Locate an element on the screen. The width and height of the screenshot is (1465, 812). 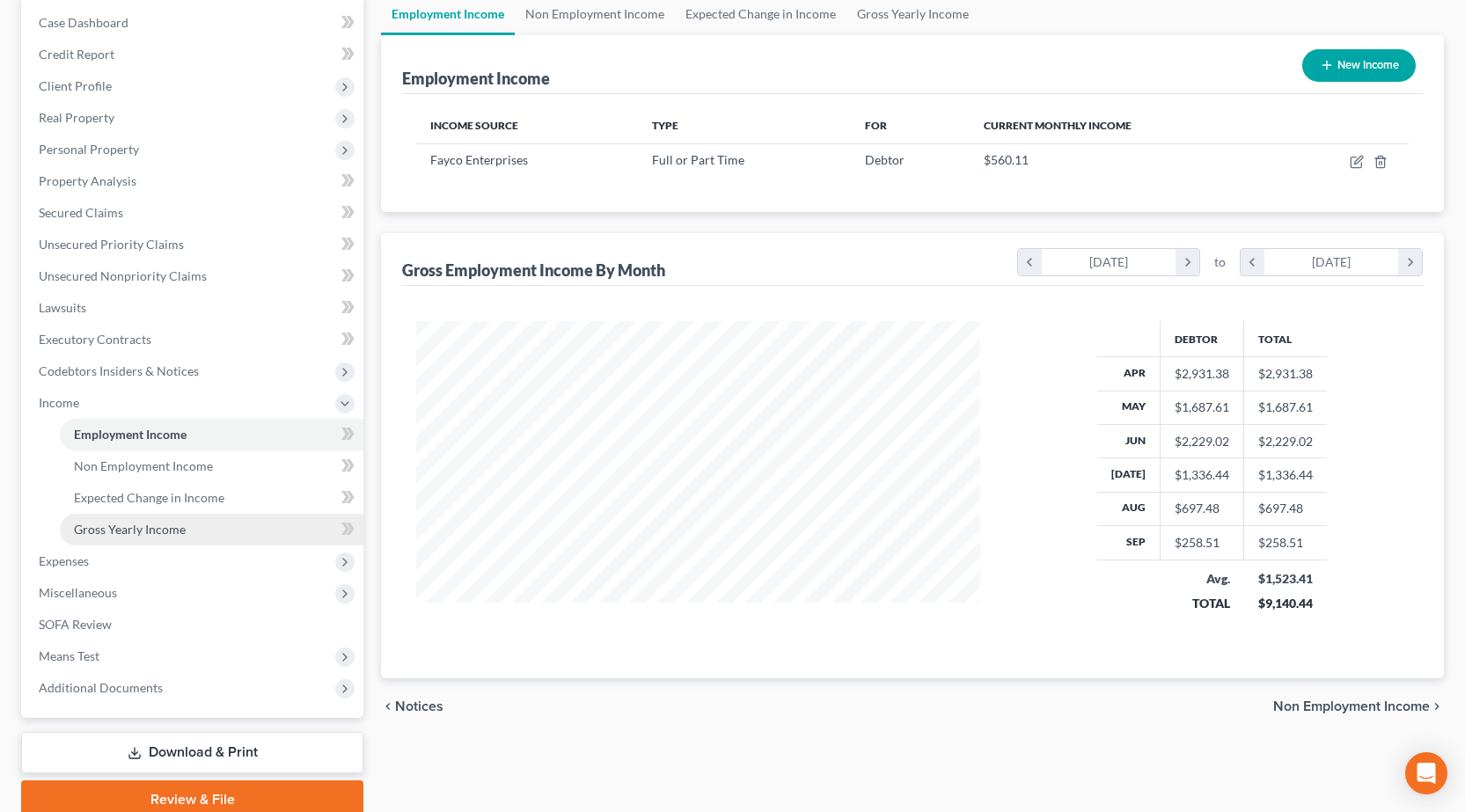
div: Open Intercom Messenger is located at coordinates (1426, 773).